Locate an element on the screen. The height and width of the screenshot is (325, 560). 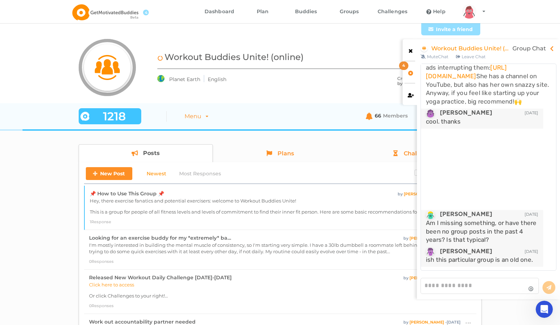
div: English is located at coordinates (217, 80).